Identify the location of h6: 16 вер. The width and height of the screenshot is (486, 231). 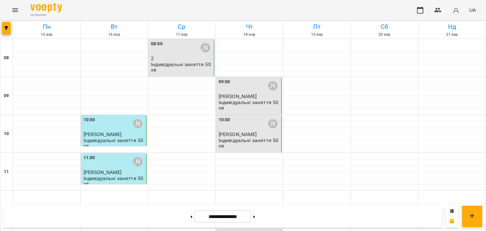
(114, 34).